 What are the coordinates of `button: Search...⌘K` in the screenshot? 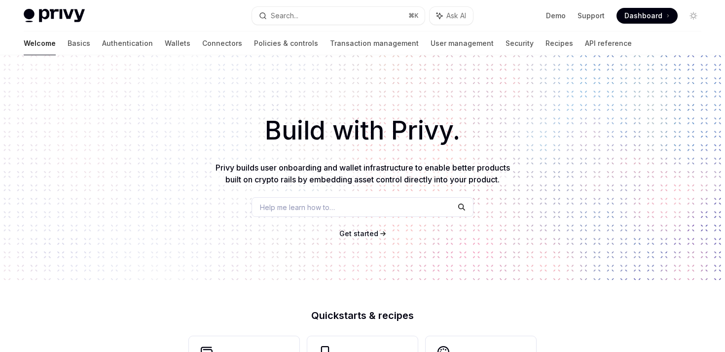 It's located at (338, 16).